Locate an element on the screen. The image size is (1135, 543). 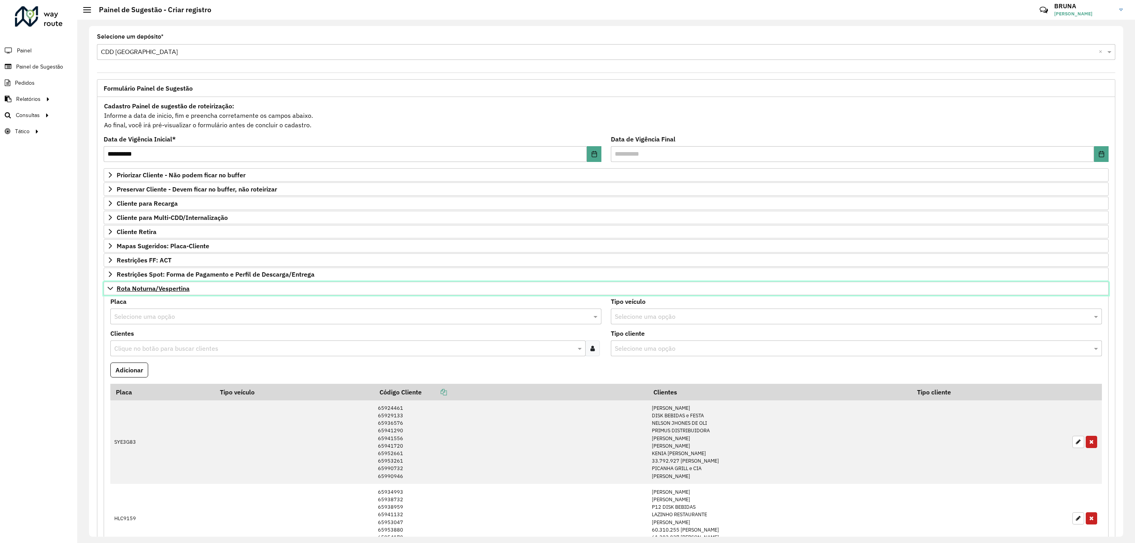
th: Tipo cliente is located at coordinates (989, 392).